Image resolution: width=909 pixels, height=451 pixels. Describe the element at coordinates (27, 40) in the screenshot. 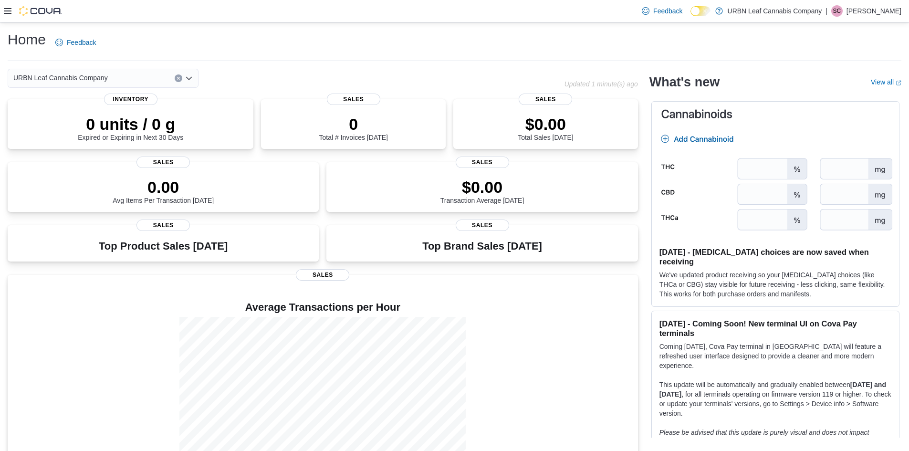

I see `h1: Home` at that location.